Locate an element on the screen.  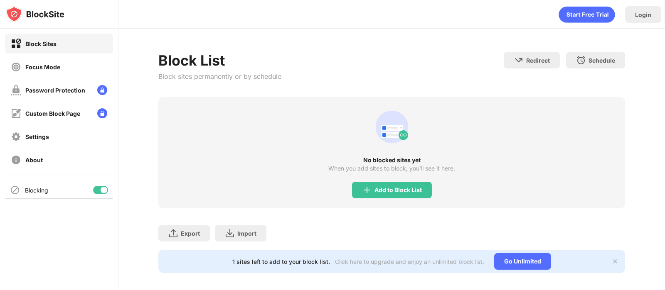
div: Settings is located at coordinates (37, 137).